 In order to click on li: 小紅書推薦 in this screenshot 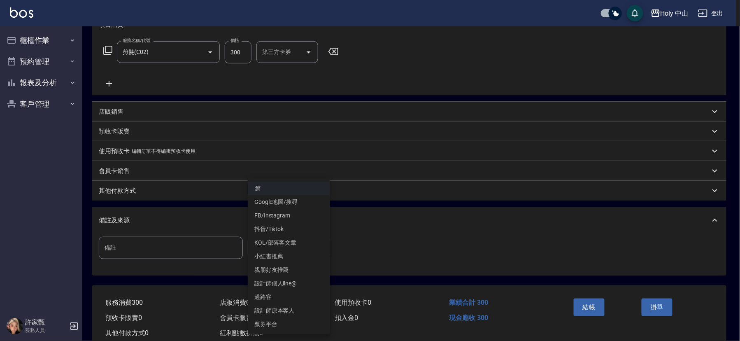, I will do `click(289, 256)`.